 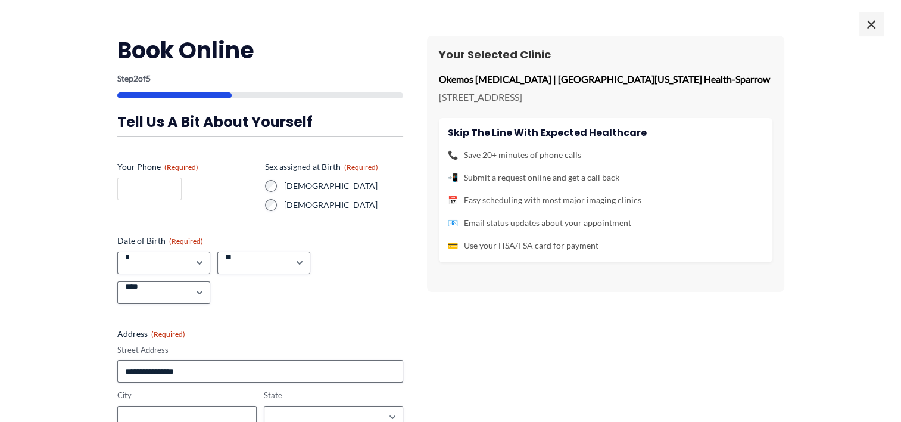 What do you see at coordinates (606, 155) in the screenshot?
I see `li: Save 20+ minutes of phone calls` at bounding box center [606, 155].